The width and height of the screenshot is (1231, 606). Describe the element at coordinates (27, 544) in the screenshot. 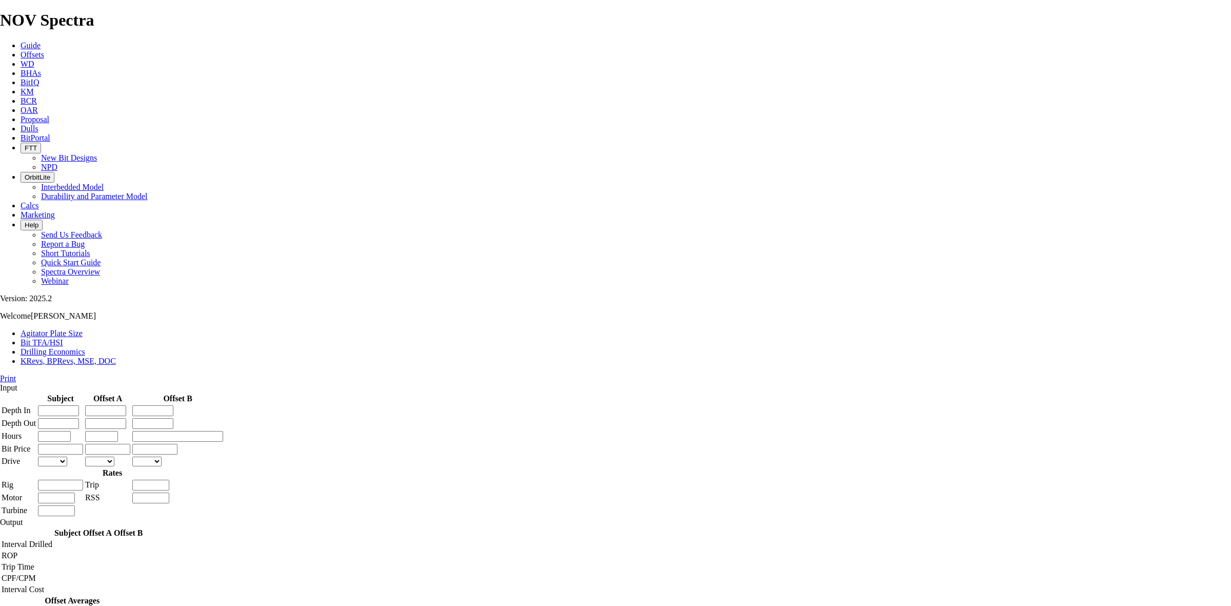

I see `td: Interval Drilled` at that location.